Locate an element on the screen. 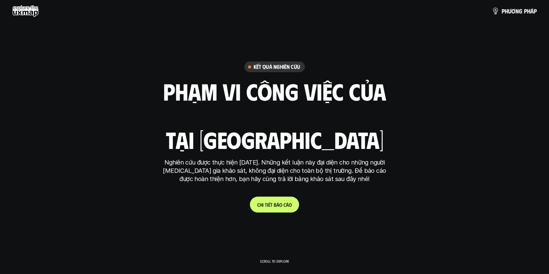 The image size is (549, 274). span: c is located at coordinates (285, 204).